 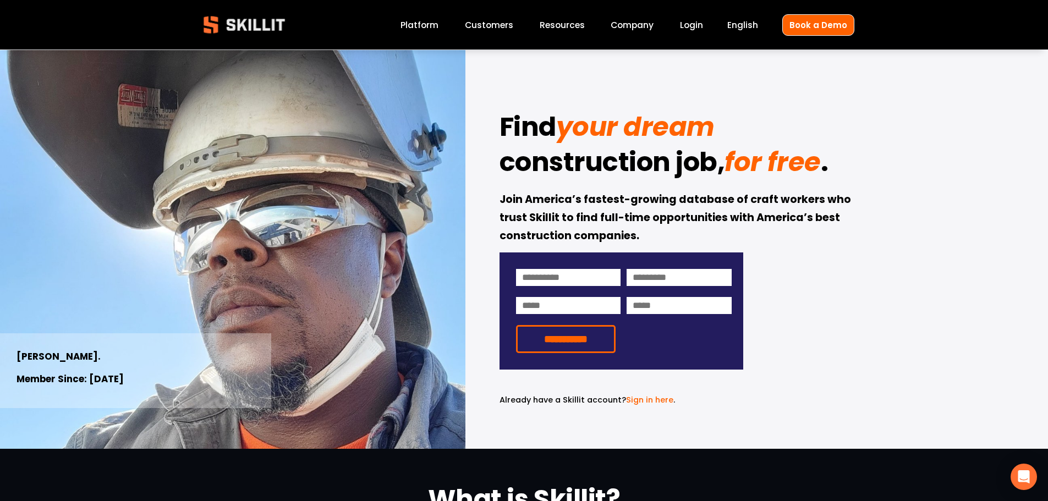 What do you see at coordinates (562, 25) in the screenshot?
I see `a: folder dropdown` at bounding box center [562, 25].